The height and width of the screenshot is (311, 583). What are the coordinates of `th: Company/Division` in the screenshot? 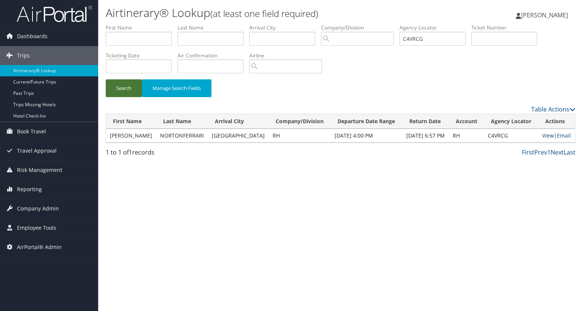 It's located at (300, 121).